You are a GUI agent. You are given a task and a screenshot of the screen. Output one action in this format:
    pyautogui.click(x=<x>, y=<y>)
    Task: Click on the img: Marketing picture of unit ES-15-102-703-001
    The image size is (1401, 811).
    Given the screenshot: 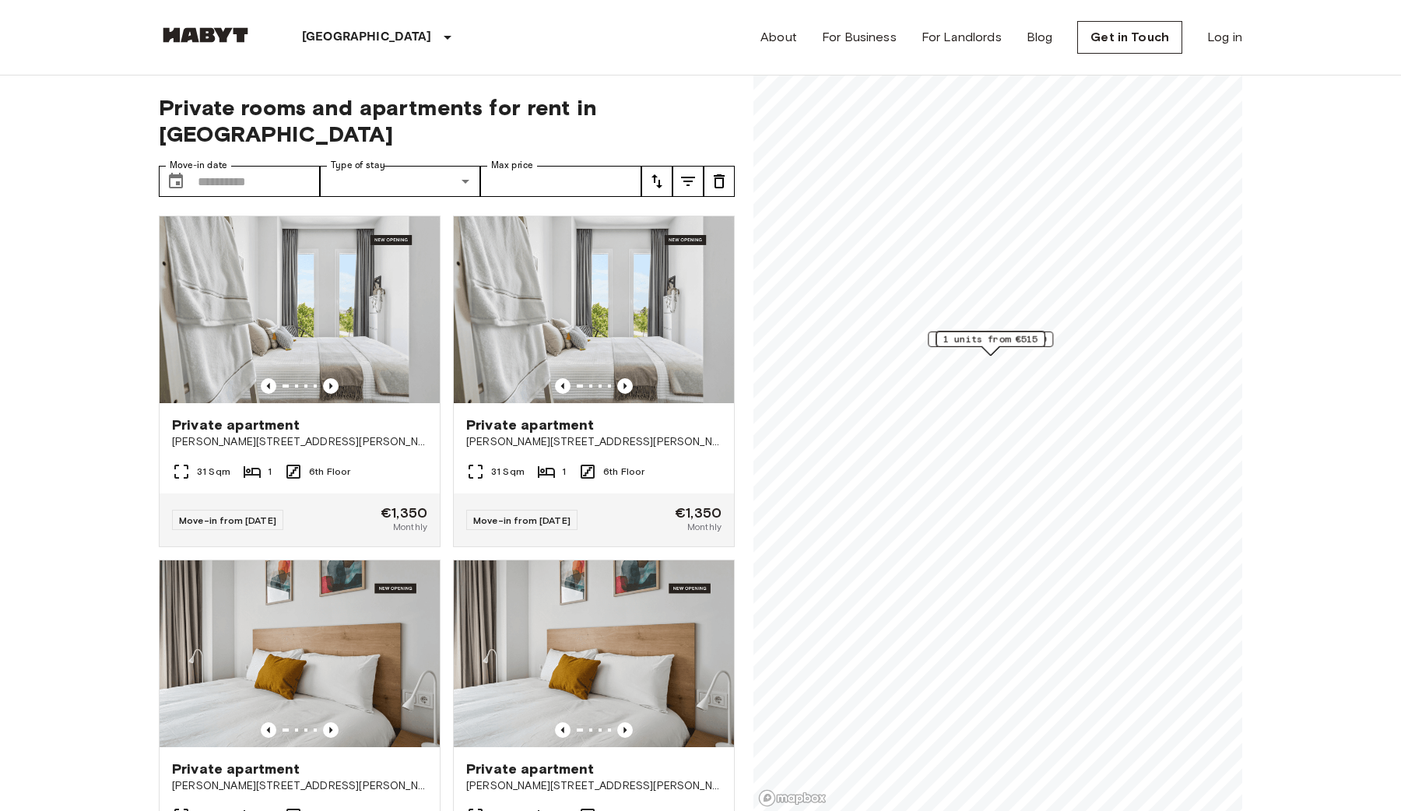 What is the action you would take?
    pyautogui.click(x=594, y=654)
    